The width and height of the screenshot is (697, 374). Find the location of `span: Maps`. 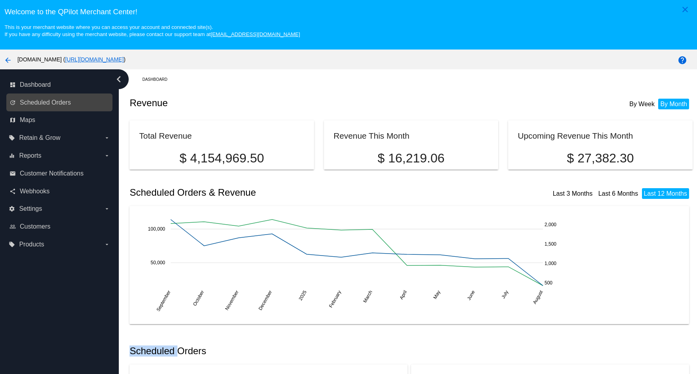

span: Maps is located at coordinates (27, 120).